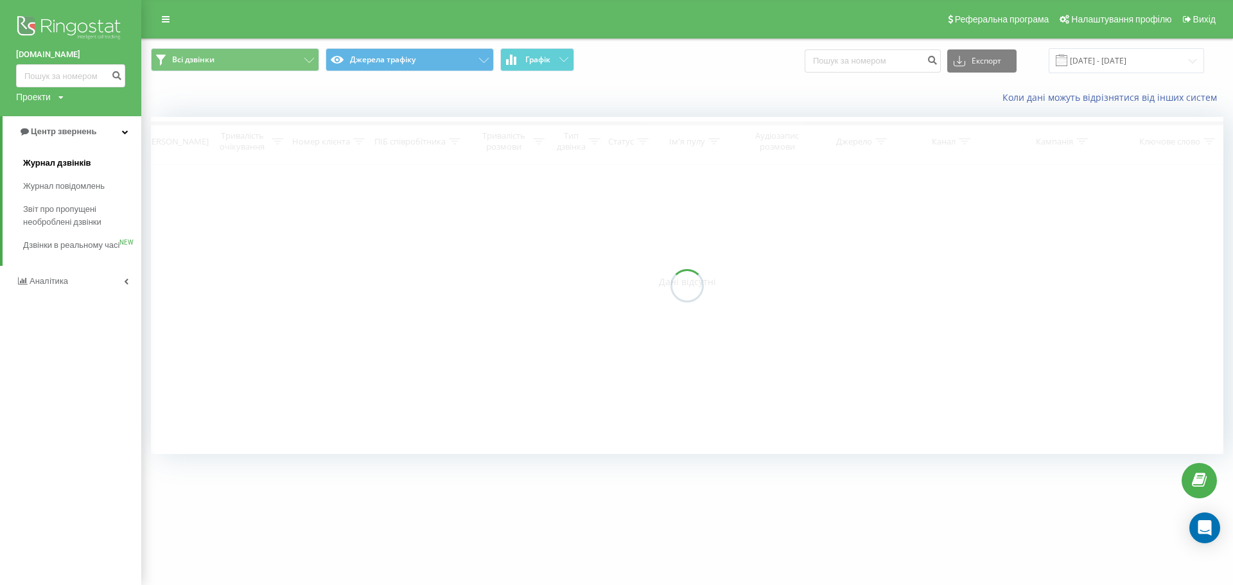 The image size is (1233, 585). Describe the element at coordinates (538, 60) in the screenshot. I see `span: Графік` at that location.